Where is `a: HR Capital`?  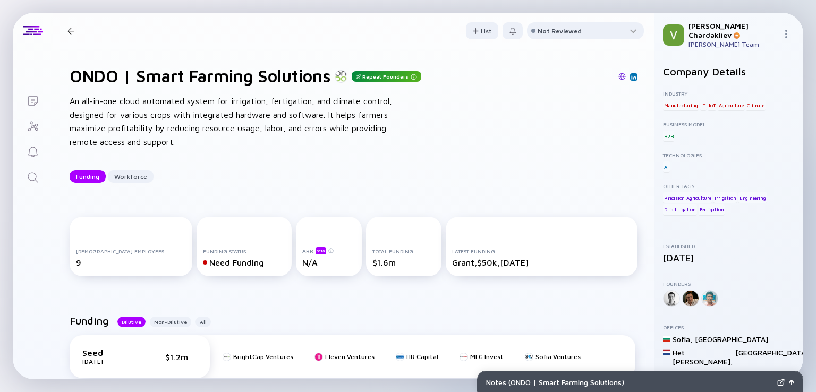 a: HR Capital is located at coordinates (417, 357).